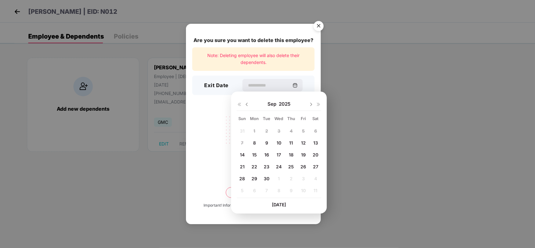  I want to click on span: 19, so click(303, 155).